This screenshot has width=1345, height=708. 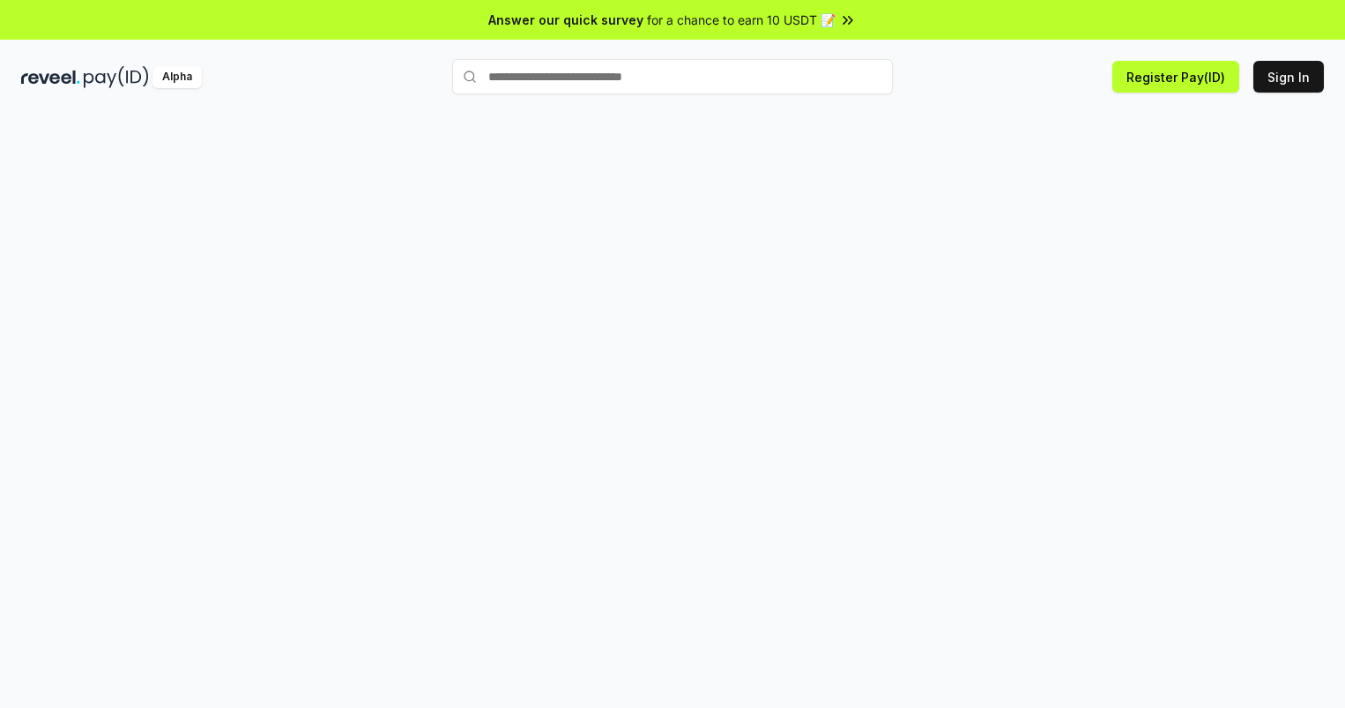 What do you see at coordinates (566, 19) in the screenshot?
I see `span: Answer our quick survey` at bounding box center [566, 19].